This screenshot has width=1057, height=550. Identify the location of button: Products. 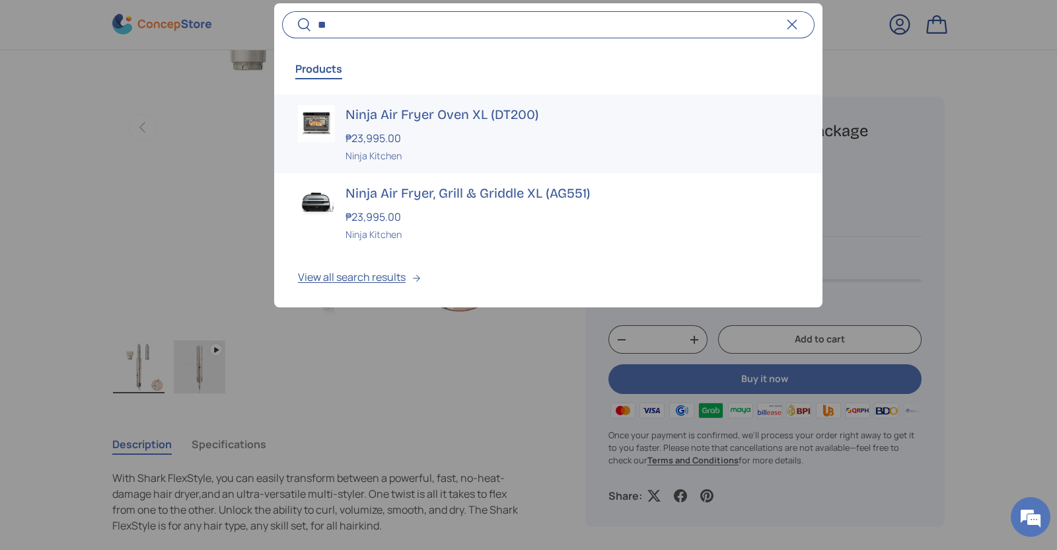
(319, 69).